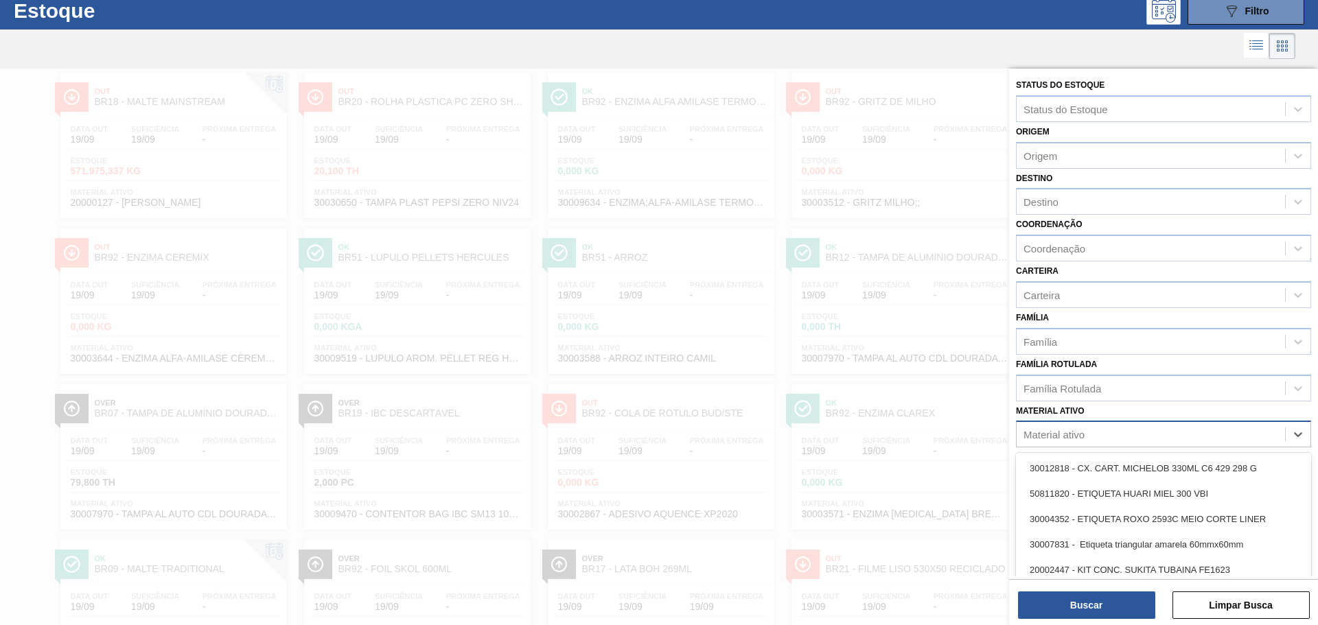 This screenshot has width=1318, height=625. I want to click on div: Origem, so click(1040, 155).